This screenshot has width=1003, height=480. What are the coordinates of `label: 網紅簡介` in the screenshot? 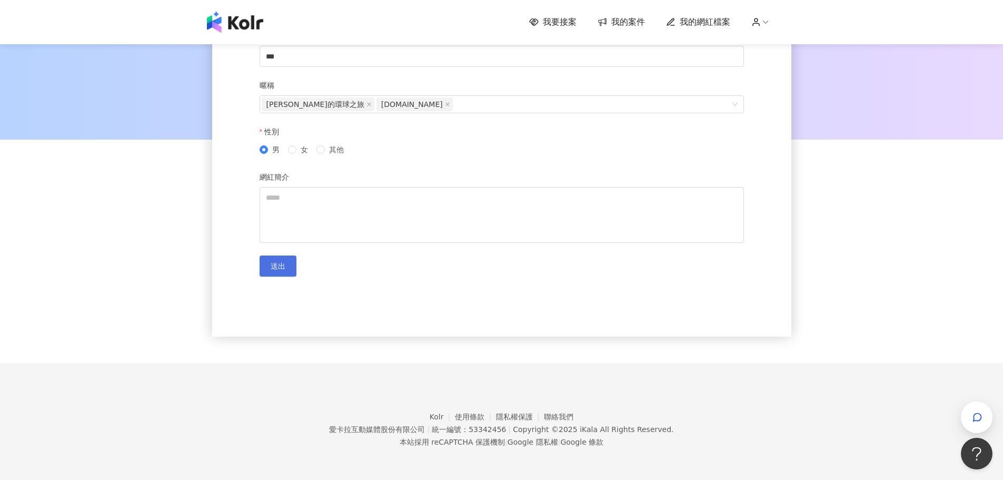 It's located at (278, 177).